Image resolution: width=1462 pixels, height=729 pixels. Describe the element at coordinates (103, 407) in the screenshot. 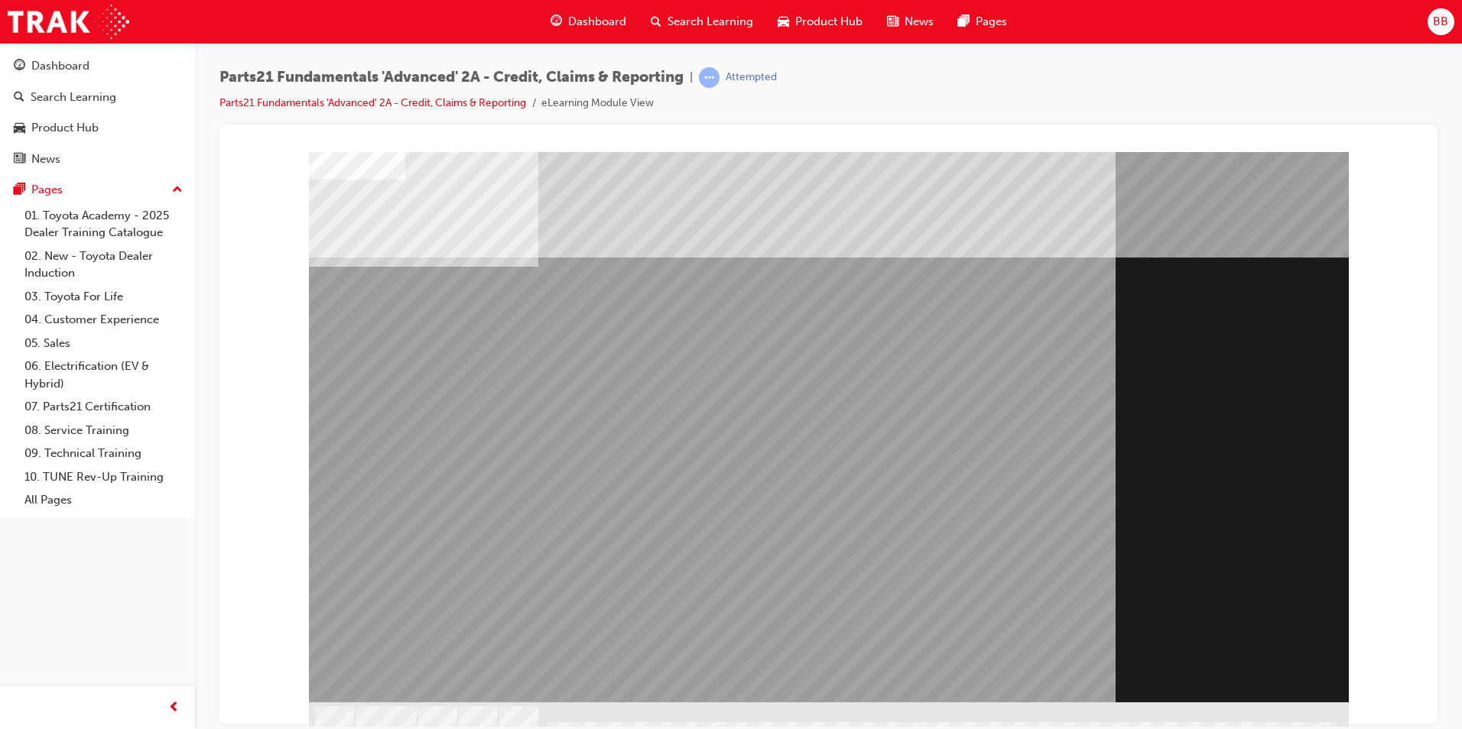

I see `a: 07. Parts21 Certification` at that location.